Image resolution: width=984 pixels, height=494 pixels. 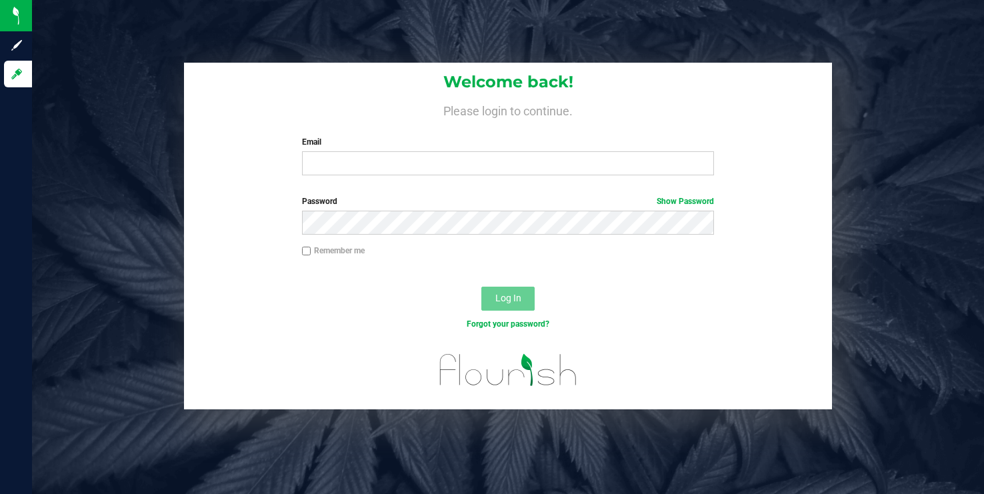 What do you see at coordinates (508, 82) in the screenshot?
I see `h1: Welcome back!` at bounding box center [508, 82].